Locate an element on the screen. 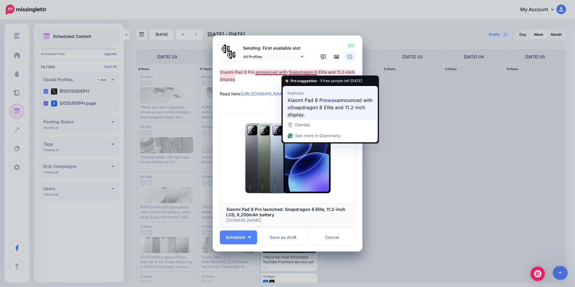 This screenshot has height=287, width=575. a: All Profiles is located at coordinates (273, 57).